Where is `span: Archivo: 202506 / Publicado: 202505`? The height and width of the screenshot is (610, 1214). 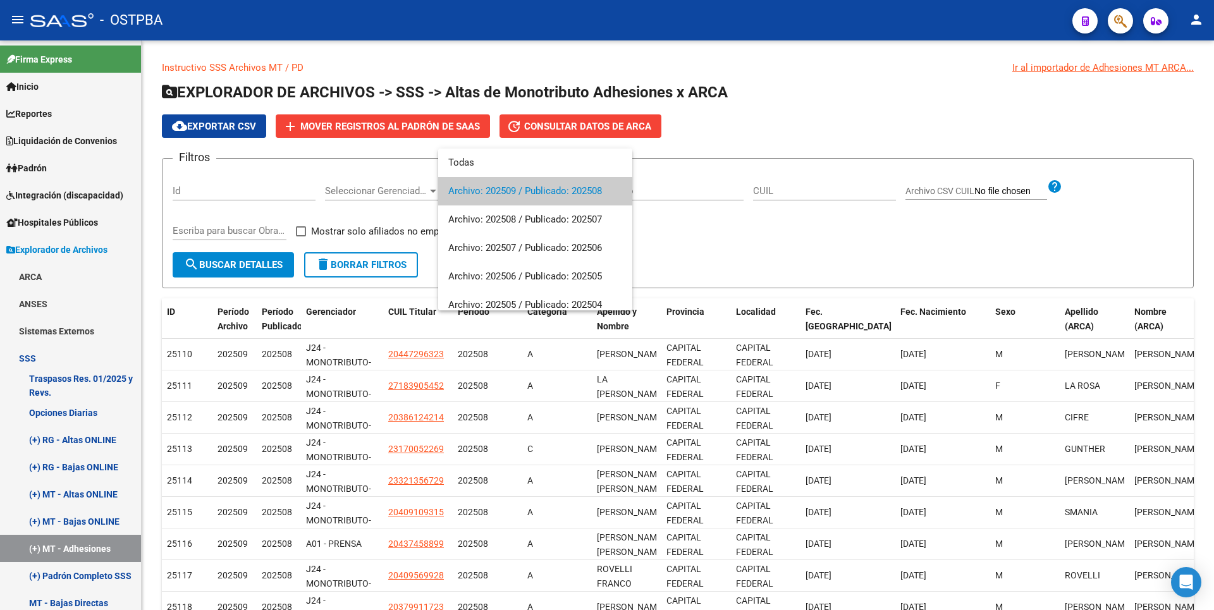
span: Archivo: 202506 / Publicado: 202505 is located at coordinates (535, 276).